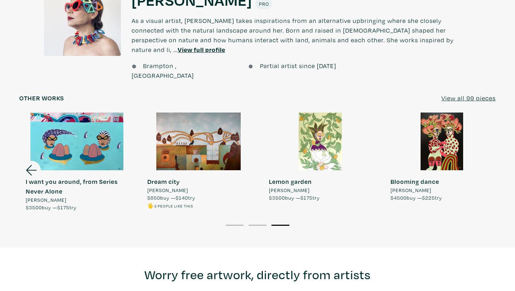  I want to click on strong: Blooming dance, so click(415, 181).